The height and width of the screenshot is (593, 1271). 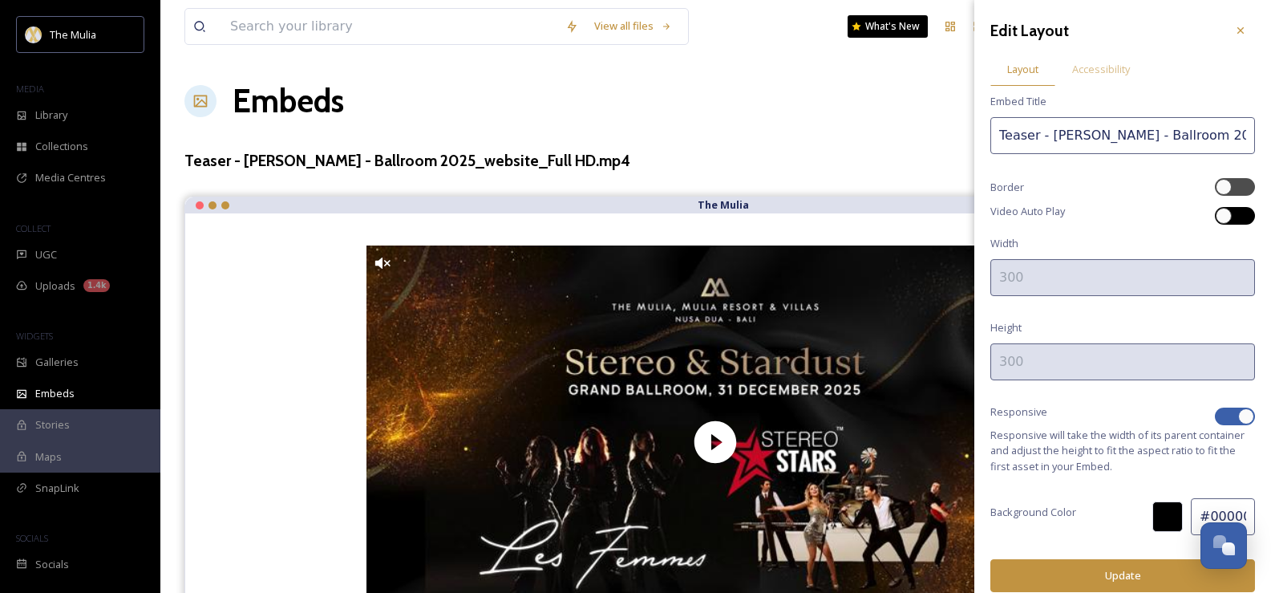 What do you see at coordinates (48, 456) in the screenshot?
I see `span: Maps` at bounding box center [48, 456].